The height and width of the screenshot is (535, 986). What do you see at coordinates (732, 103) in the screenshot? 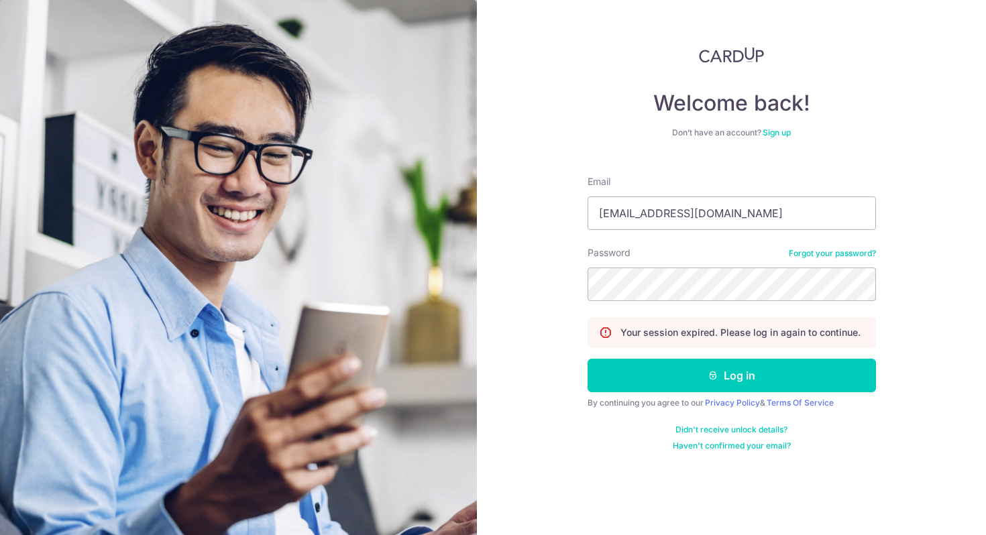
I see `h4: Welcome back!` at bounding box center [732, 103].